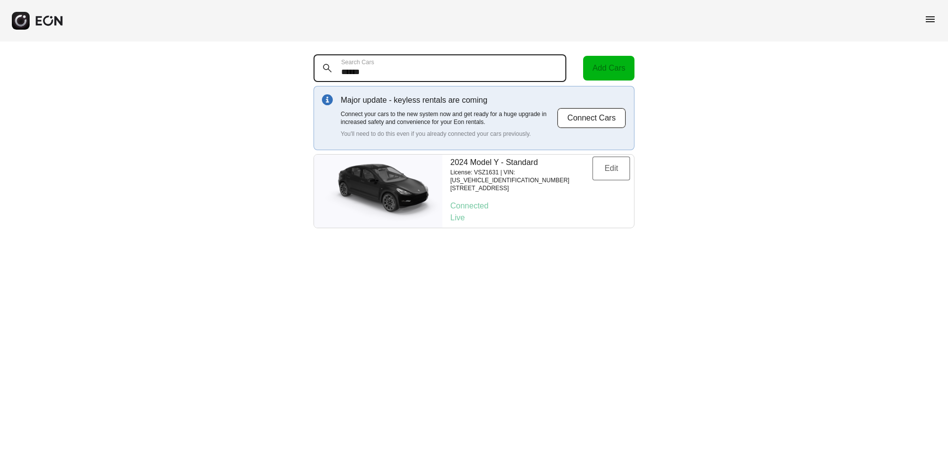  What do you see at coordinates (327, 100) in the screenshot?
I see `img: info` at bounding box center [327, 100].